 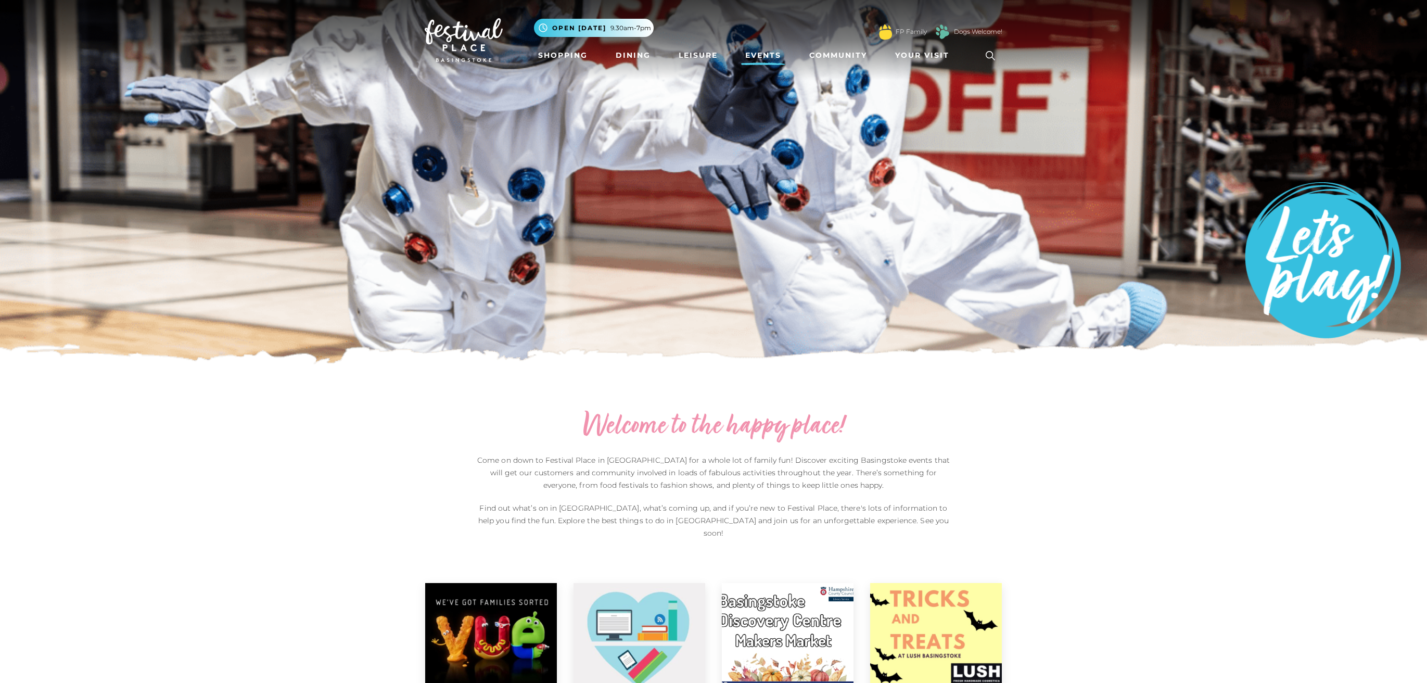 I want to click on span: 9.30am-7pm, so click(x=631, y=28).